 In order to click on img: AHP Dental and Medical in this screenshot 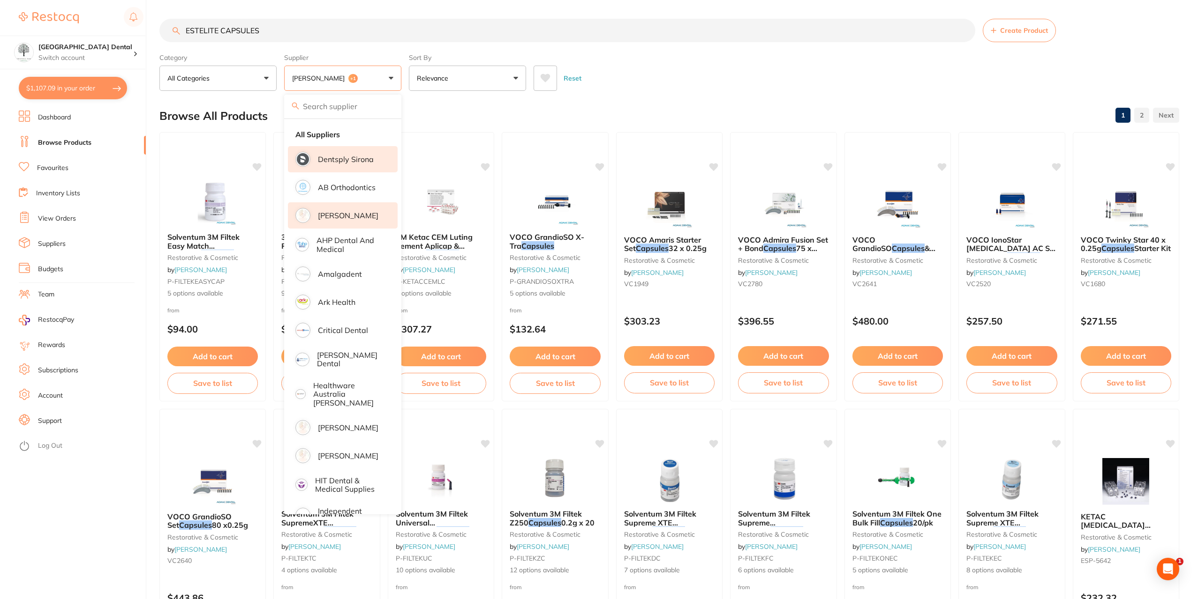, I will do `click(302, 245)`.